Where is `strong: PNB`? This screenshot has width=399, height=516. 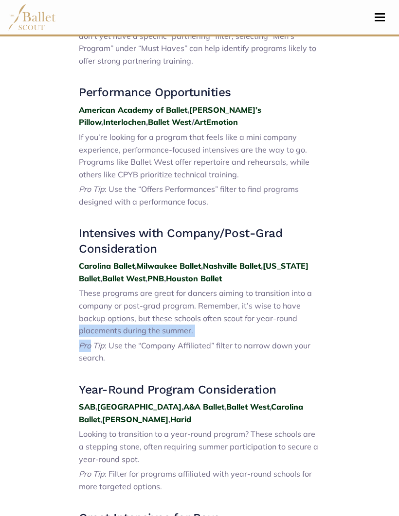
strong: PNB is located at coordinates (156, 279).